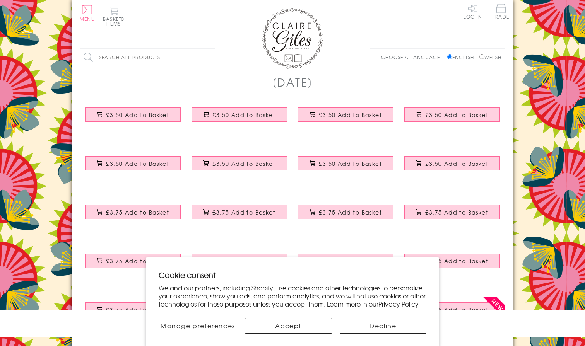  What do you see at coordinates (345, 167) in the screenshot?
I see `a: Mother's Day Card, Marvelous Mum, text foiled in shiny gold £3.50 Add to Basket` at bounding box center [345, 167].